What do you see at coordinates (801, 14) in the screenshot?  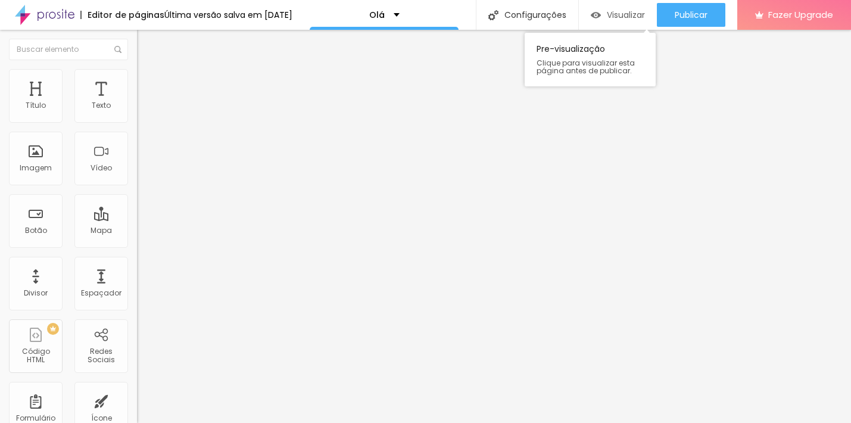 I see `span: Fazer Upgrade` at bounding box center [801, 14].